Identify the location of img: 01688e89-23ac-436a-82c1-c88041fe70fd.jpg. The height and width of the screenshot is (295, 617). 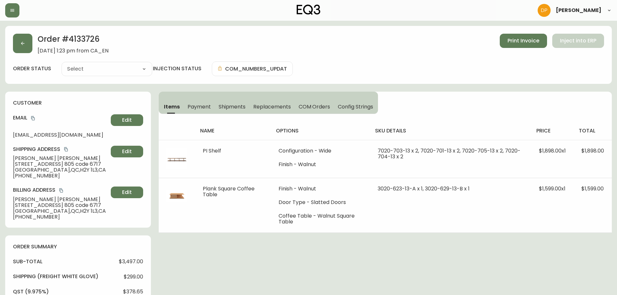
(177, 158).